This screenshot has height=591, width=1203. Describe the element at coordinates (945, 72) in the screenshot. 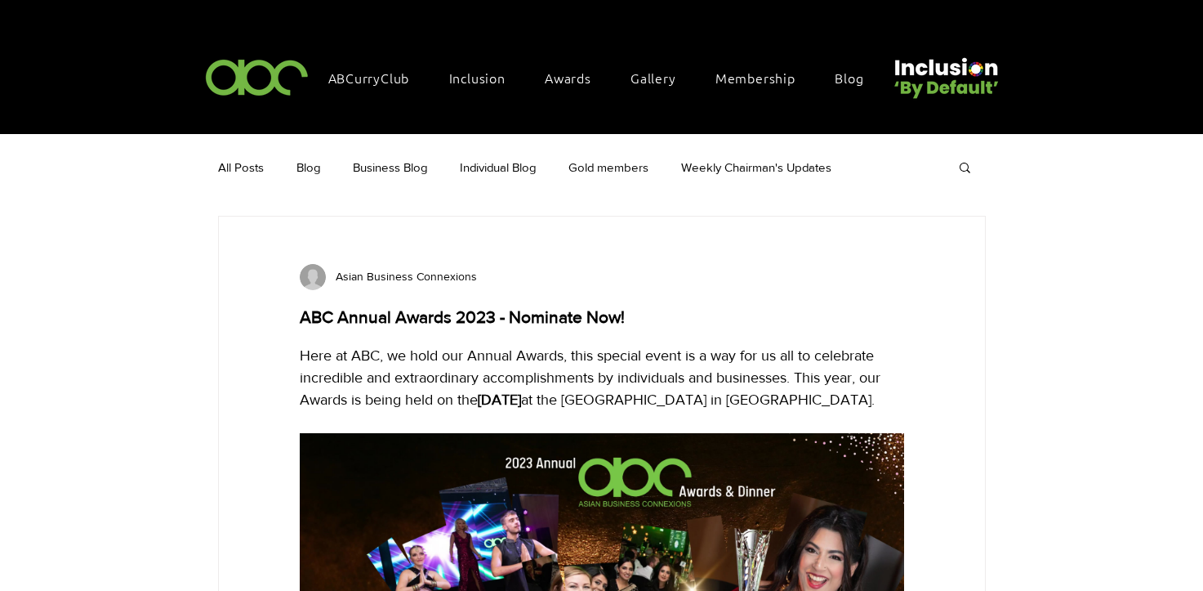

I see `img: Untitled design (22).png` at that location.